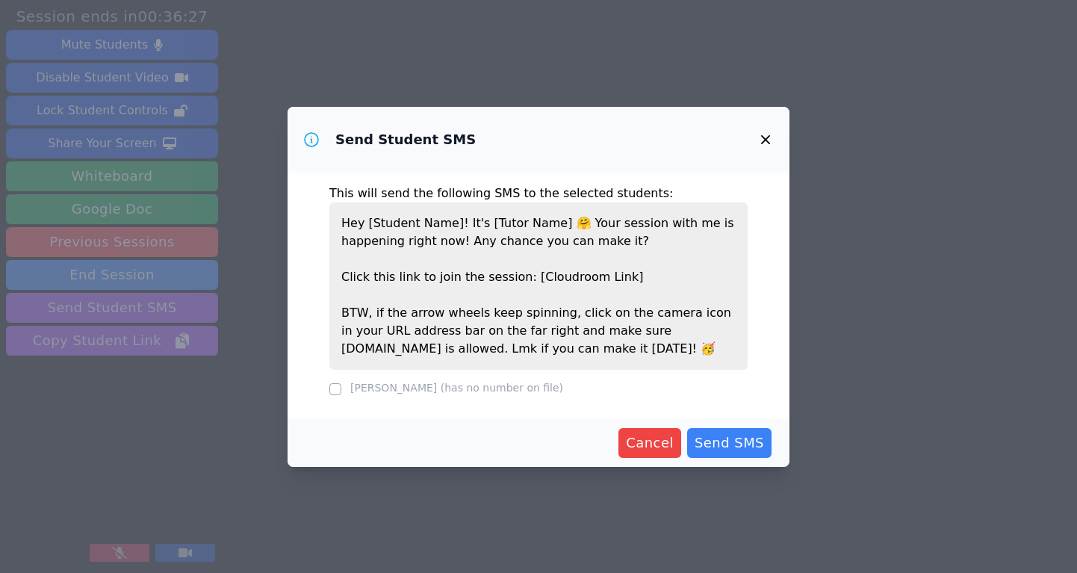 This screenshot has height=573, width=1077. I want to click on span: congratulations, so click(708, 348).